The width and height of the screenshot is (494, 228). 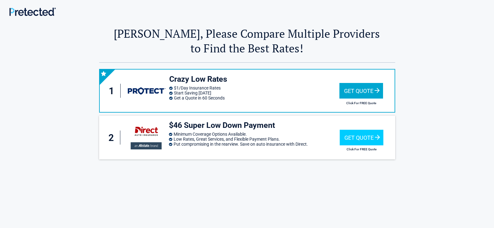 What do you see at coordinates (146, 137) in the screenshot?
I see `img: directauto's logo` at bounding box center [146, 137].